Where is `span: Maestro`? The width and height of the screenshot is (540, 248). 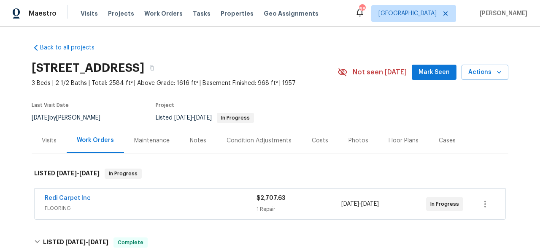
span: Maestro is located at coordinates (43, 13).